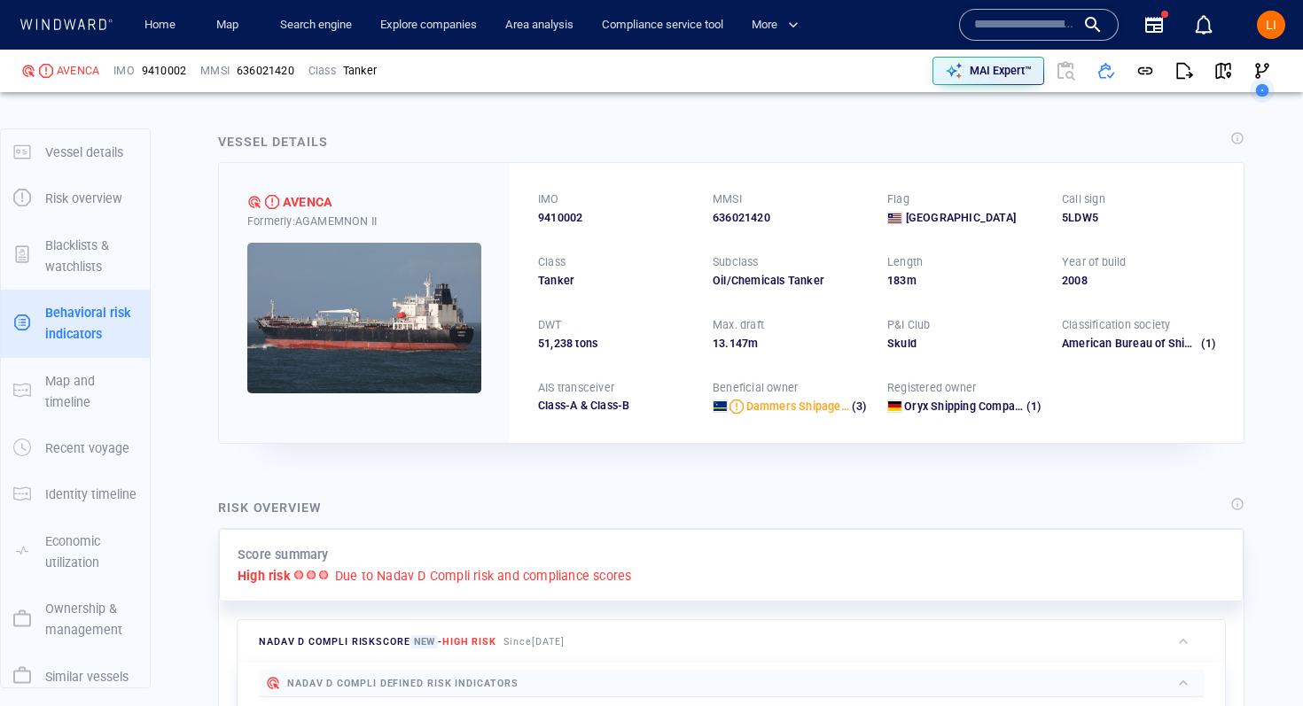 Image resolution: width=1303 pixels, height=706 pixels. I want to click on p: Classification society, so click(1116, 325).